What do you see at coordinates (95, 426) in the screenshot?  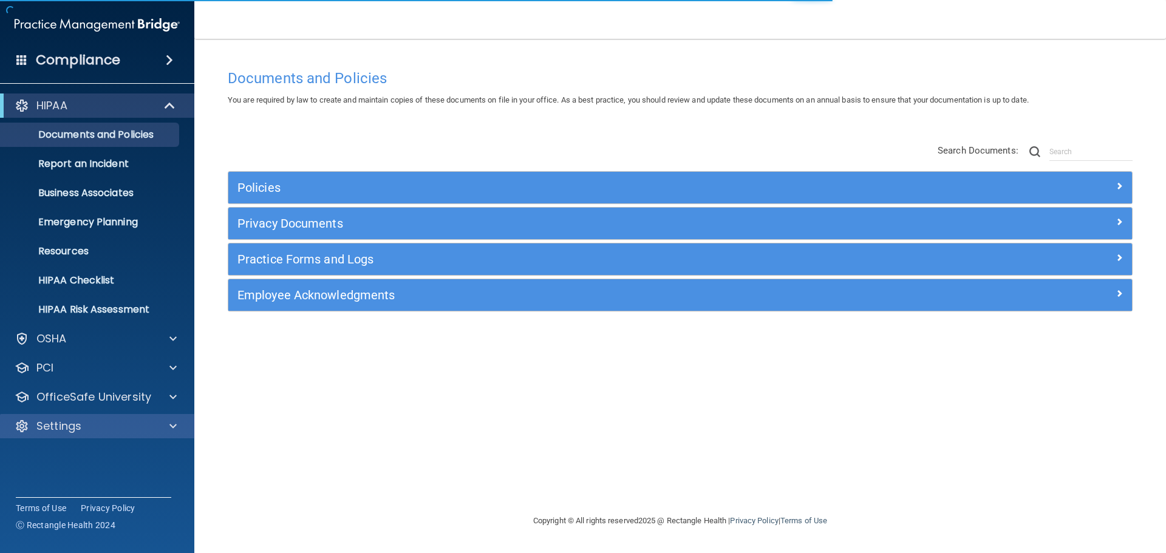 I see `a: Settings` at bounding box center [95, 426].